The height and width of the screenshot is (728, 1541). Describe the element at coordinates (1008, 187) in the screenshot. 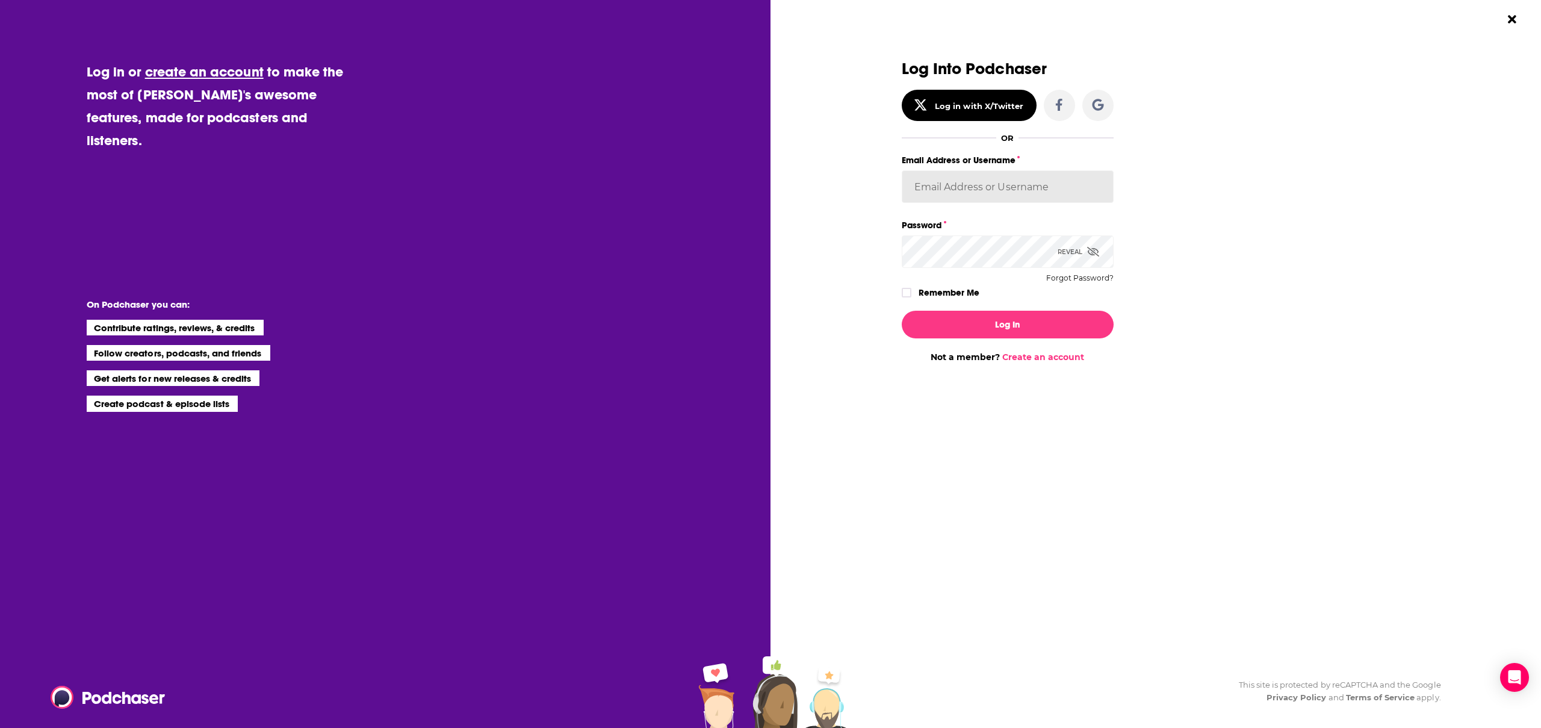

I see `input: Email Address or Username` at that location.